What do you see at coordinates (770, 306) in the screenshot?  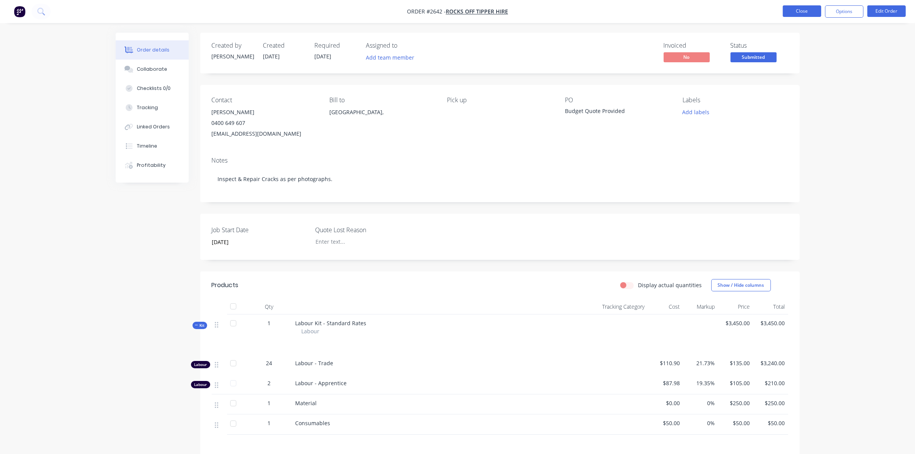 I see `div: Total` at bounding box center [770, 306].